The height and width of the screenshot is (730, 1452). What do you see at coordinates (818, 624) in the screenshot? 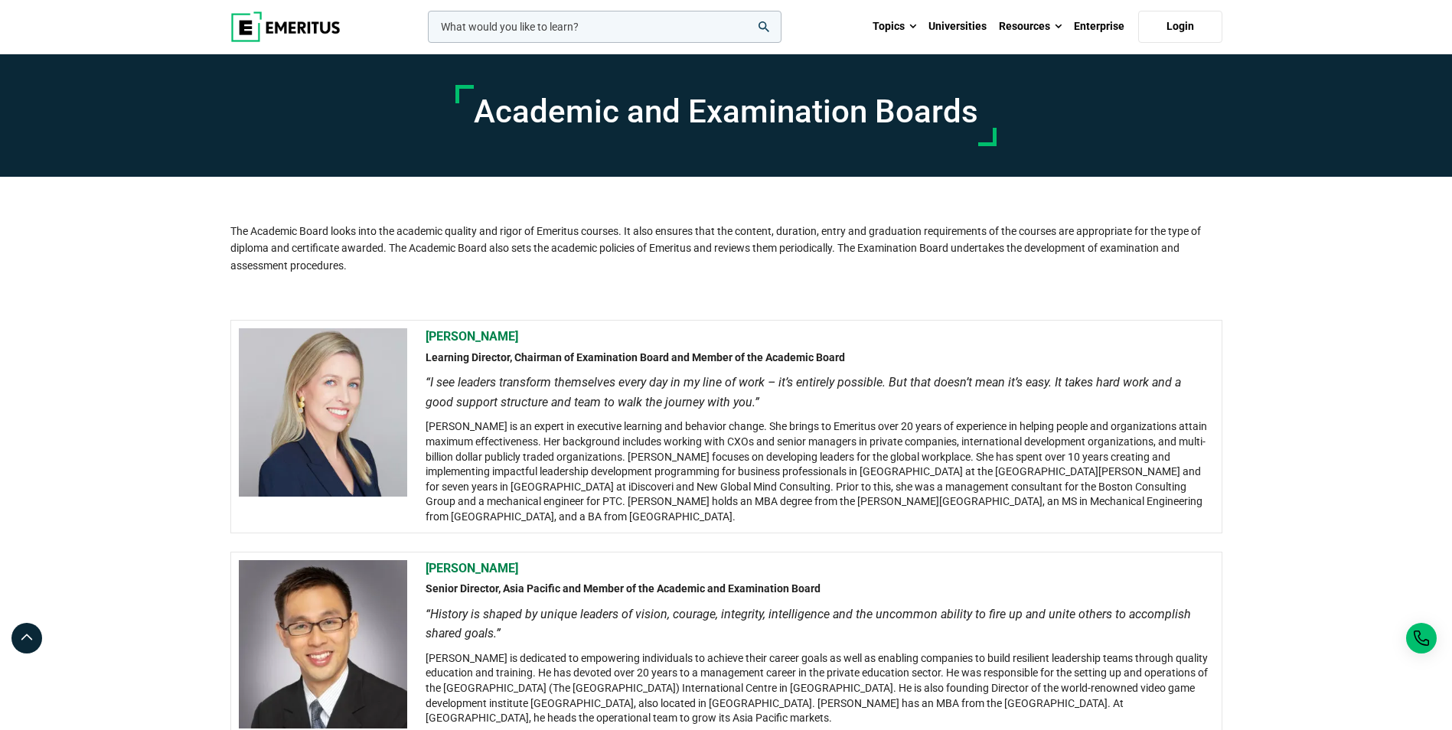
I see `i: “History is shaped by unique leaders of vision, courage, integrity, intelligence and the uncommon...` at bounding box center [818, 624].